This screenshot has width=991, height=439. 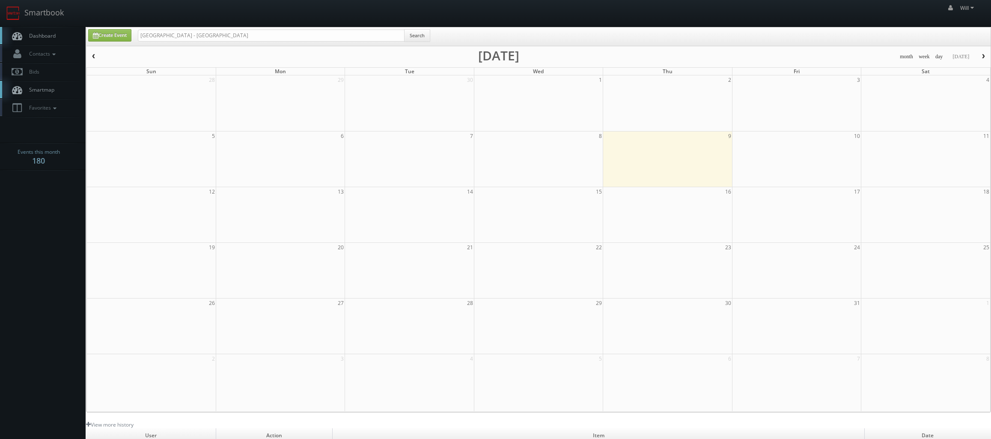 What do you see at coordinates (968, 8) in the screenshot?
I see `span: Will` at bounding box center [968, 8].